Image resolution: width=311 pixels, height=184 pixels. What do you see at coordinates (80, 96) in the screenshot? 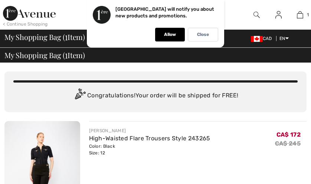
I see `img: Congratulation2.svg` at bounding box center [80, 96].